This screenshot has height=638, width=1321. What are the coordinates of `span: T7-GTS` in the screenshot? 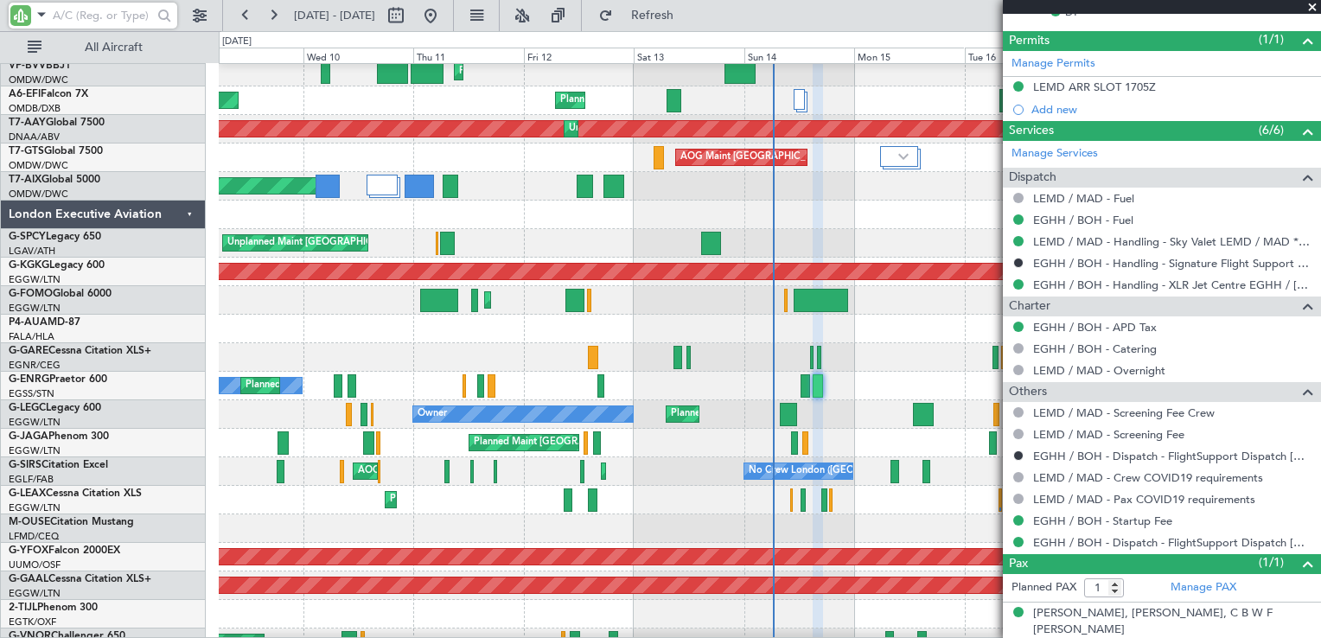 It's located at (26, 151).